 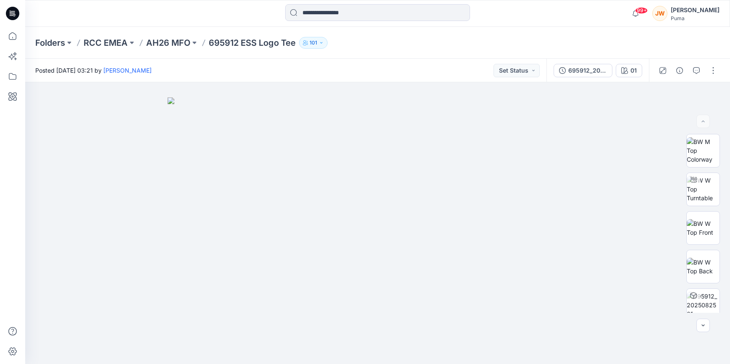 What do you see at coordinates (105, 43) in the screenshot?
I see `a: RCC EMEA` at bounding box center [105, 43].